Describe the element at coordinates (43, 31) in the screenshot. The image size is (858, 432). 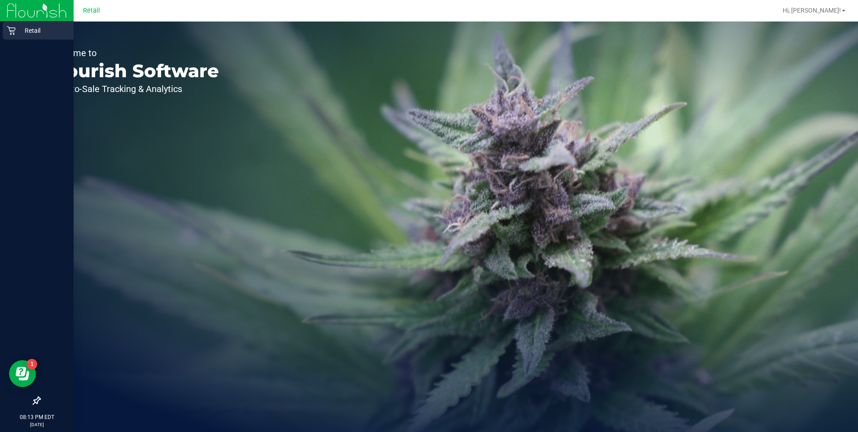
I see `p: Retail` at that location.